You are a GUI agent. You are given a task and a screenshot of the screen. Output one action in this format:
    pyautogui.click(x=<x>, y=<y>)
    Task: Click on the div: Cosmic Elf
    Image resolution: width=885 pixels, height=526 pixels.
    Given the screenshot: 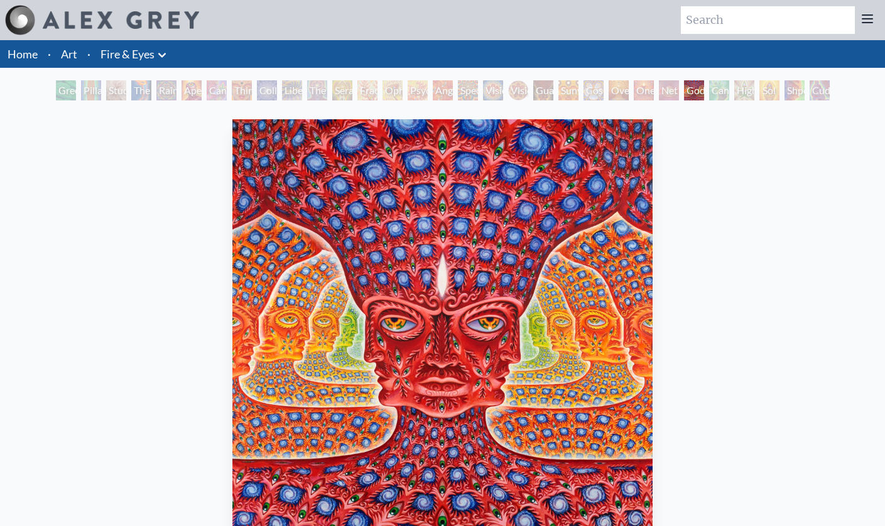 What is the action you would take?
    pyautogui.click(x=593, y=90)
    